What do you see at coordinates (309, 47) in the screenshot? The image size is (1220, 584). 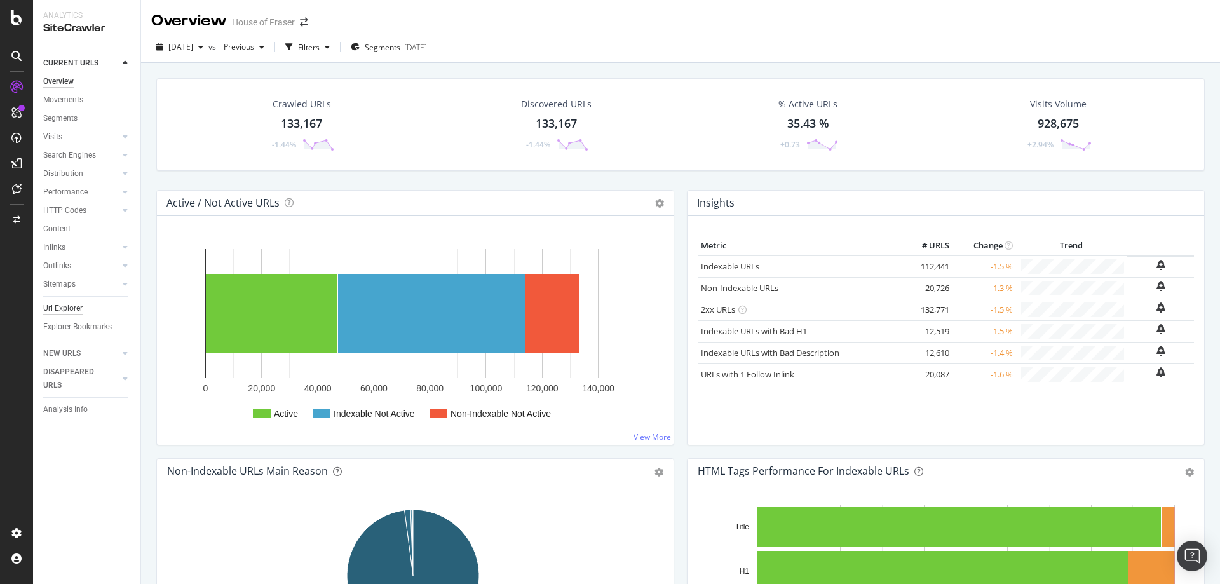 I see `div: Filters` at bounding box center [309, 47].